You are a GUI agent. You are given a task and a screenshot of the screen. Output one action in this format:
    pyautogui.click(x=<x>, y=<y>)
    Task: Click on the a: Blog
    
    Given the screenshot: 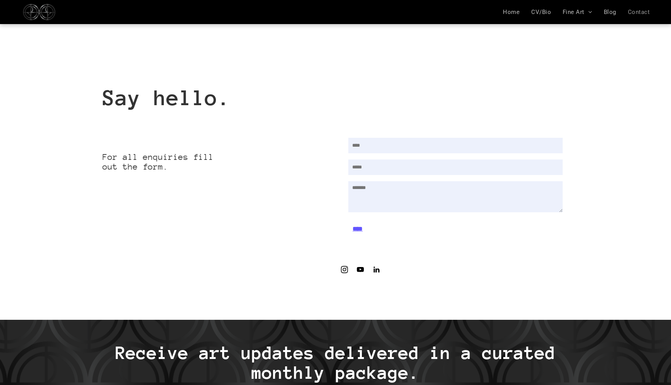 What is the action you would take?
    pyautogui.click(x=610, y=12)
    